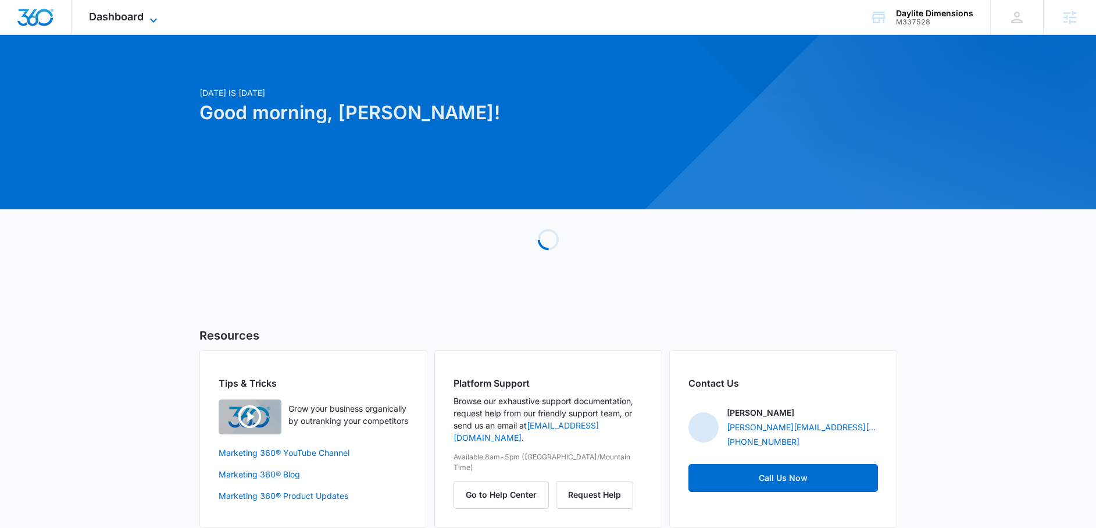 The height and width of the screenshot is (528, 1096). Describe the element at coordinates (783, 478) in the screenshot. I see `a: Call Us Now` at that location.